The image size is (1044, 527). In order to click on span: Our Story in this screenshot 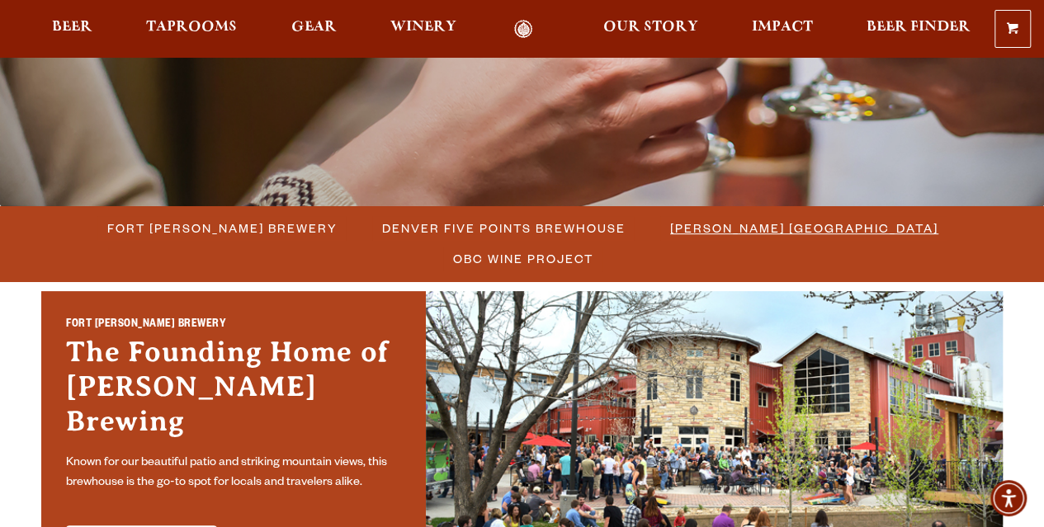, I will do `click(650, 27)`.